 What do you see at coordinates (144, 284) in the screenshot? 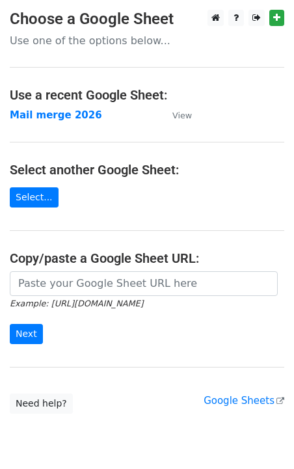
I see `input: Paste your Google Sheet URL here` at bounding box center [144, 284].